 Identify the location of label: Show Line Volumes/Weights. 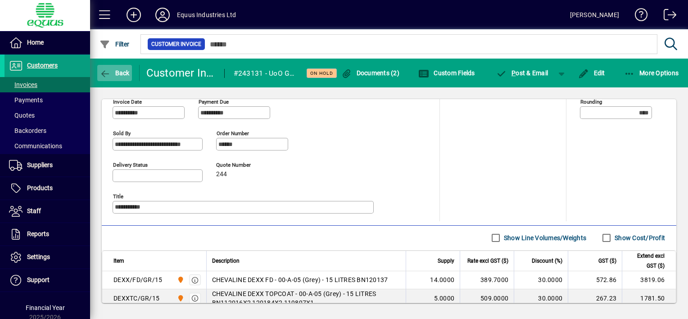
(544, 238).